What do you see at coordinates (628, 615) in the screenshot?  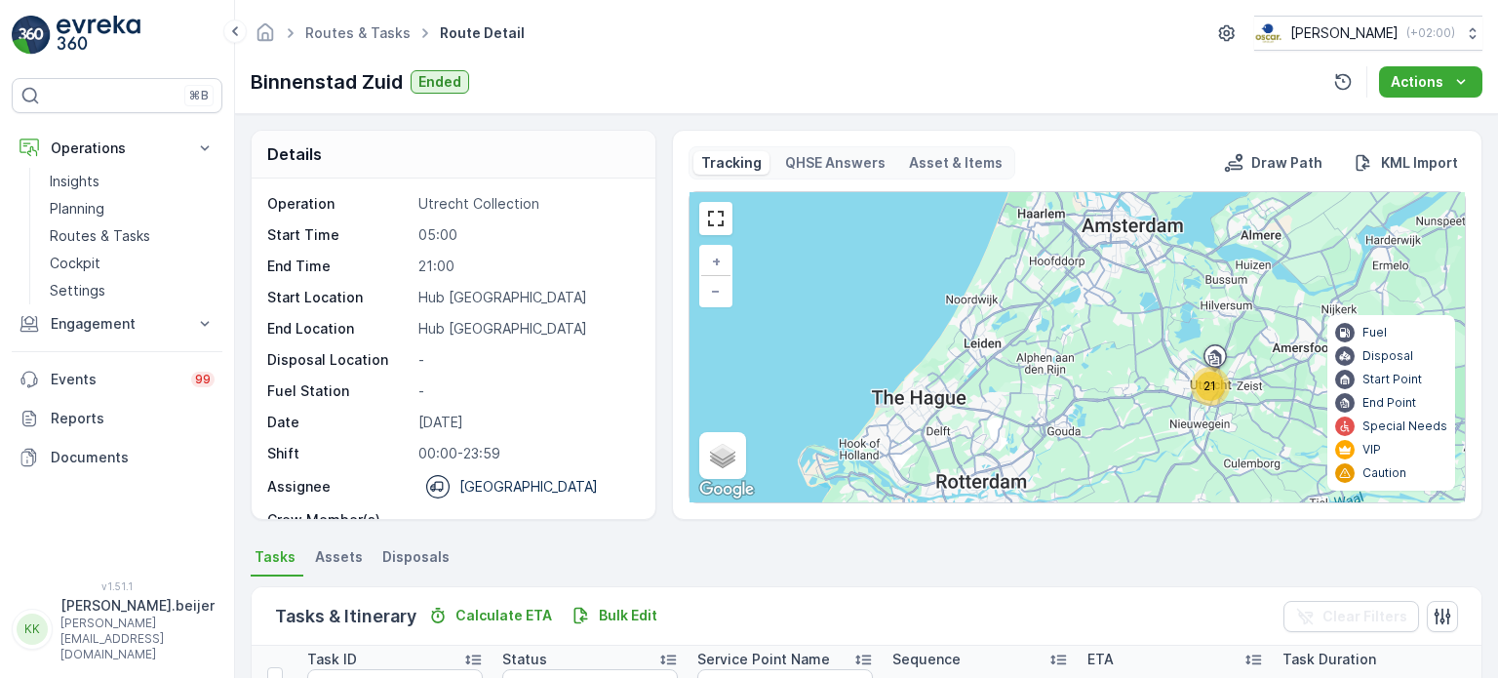 I see `p: Bulk Edit` at bounding box center [628, 615].